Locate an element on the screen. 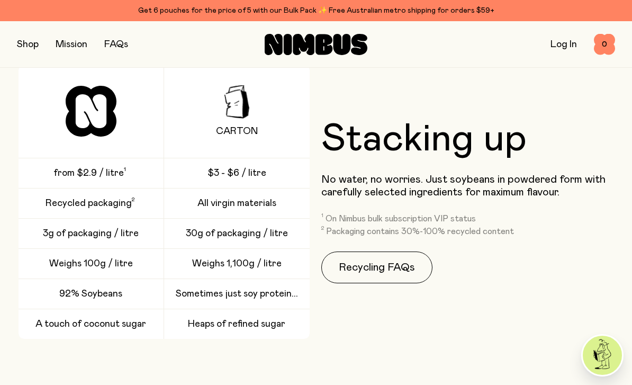 The image size is (632, 385). span: Heaps of refined sugar is located at coordinates (237, 324).